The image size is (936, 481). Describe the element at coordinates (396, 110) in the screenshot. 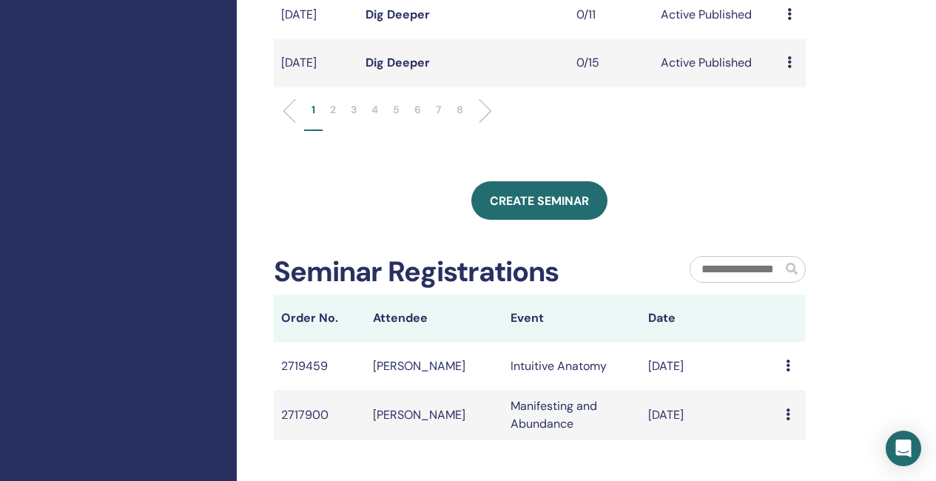

I see `p: 5` at that location.